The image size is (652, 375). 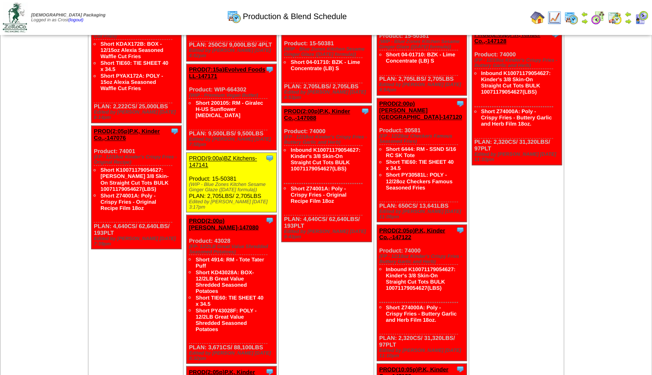 What do you see at coordinates (421, 153) in the screenshot?
I see `a: Short 6444: RM - SSND 5/16 RC SK Tote` at bounding box center [421, 153].